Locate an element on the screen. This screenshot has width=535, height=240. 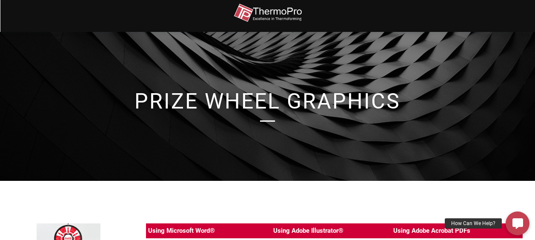
img: thermopro-logo-non-iso is located at coordinates (268, 13).